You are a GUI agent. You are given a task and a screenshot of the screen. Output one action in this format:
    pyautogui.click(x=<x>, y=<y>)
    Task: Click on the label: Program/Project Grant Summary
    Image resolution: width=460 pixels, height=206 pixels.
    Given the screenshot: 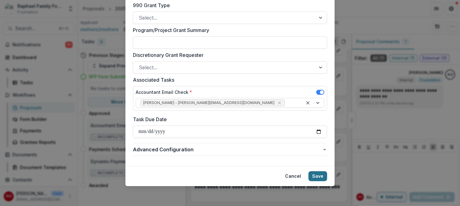 What is the action you would take?
    pyautogui.click(x=228, y=30)
    